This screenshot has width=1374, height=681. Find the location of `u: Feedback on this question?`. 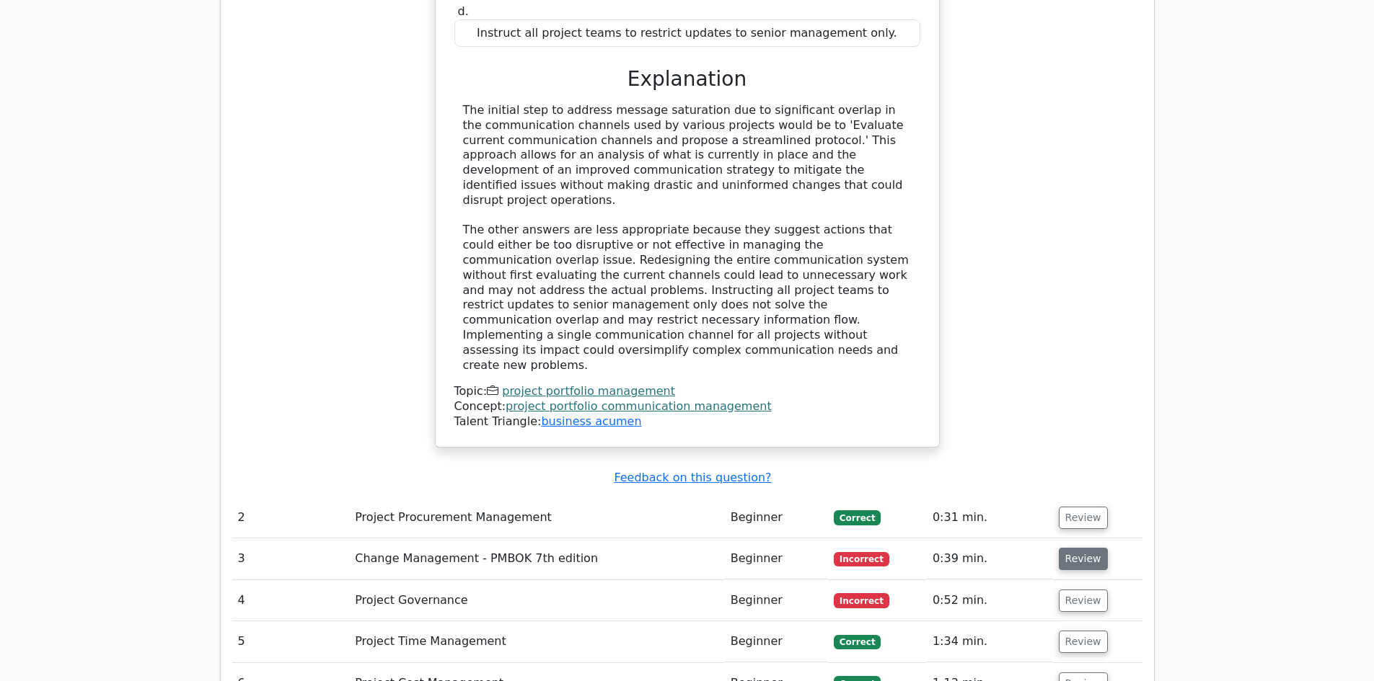

u: Feedback on this question? is located at coordinates (692, 477).